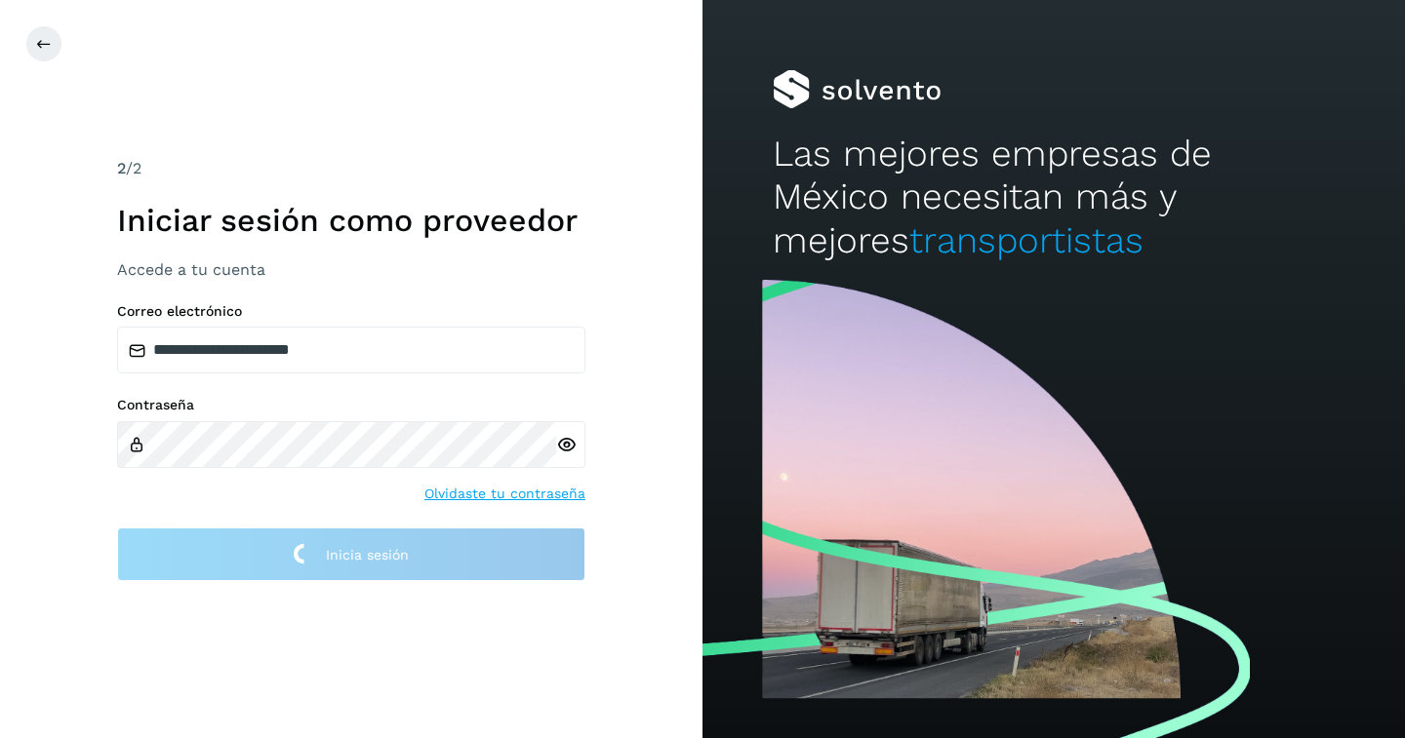 This screenshot has width=1405, height=738. I want to click on h2: Las mejores empresas de México necesitan más y mejores, so click(1053, 197).